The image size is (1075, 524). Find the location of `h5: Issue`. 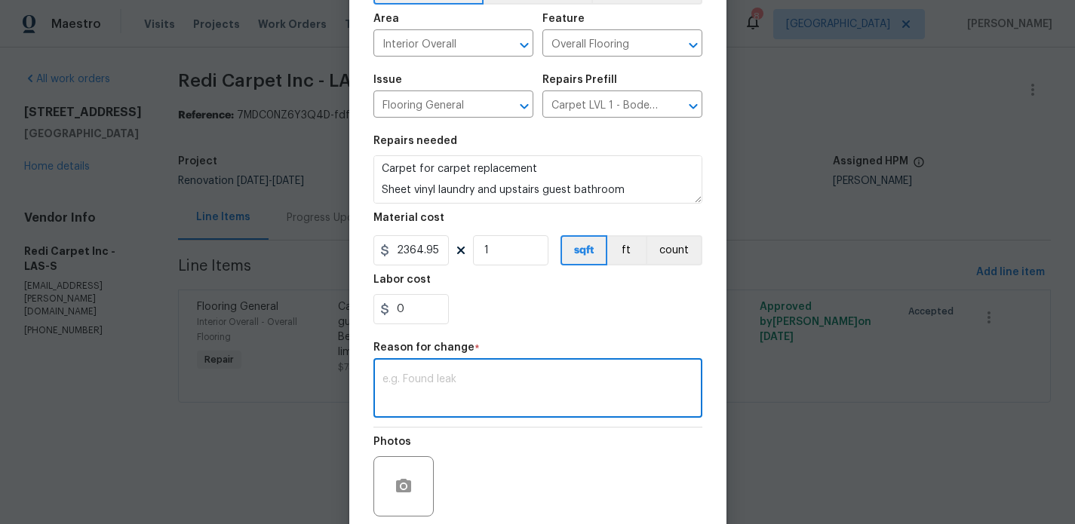

h5: Issue is located at coordinates (388, 80).